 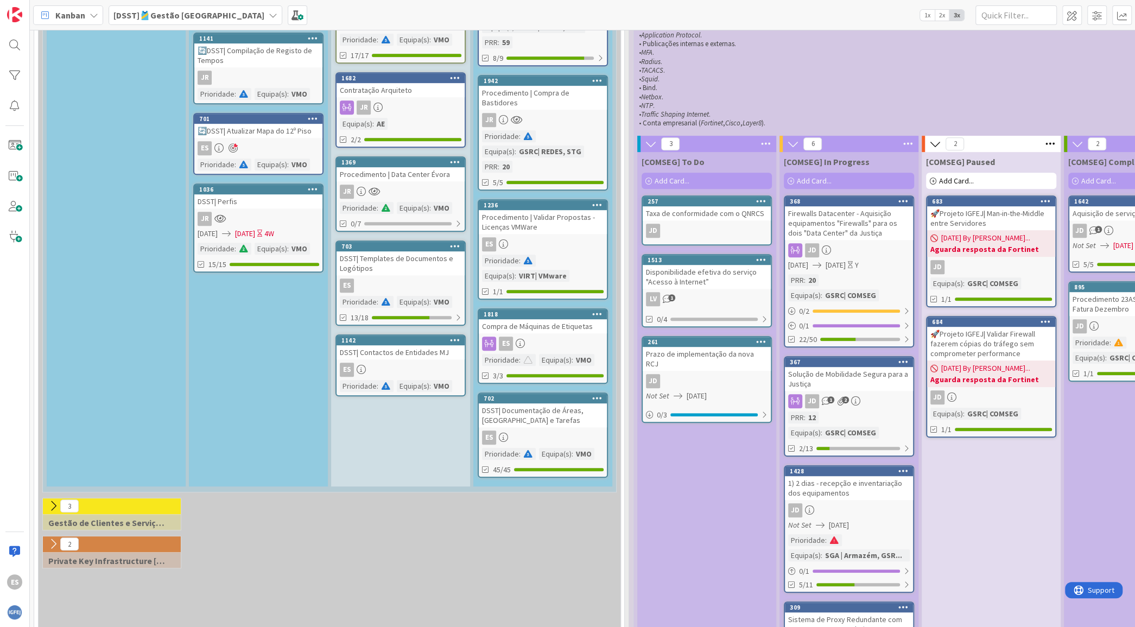 What do you see at coordinates (993, 414) in the screenshot?
I see `div: GSRC| COMSEG` at bounding box center [993, 414].